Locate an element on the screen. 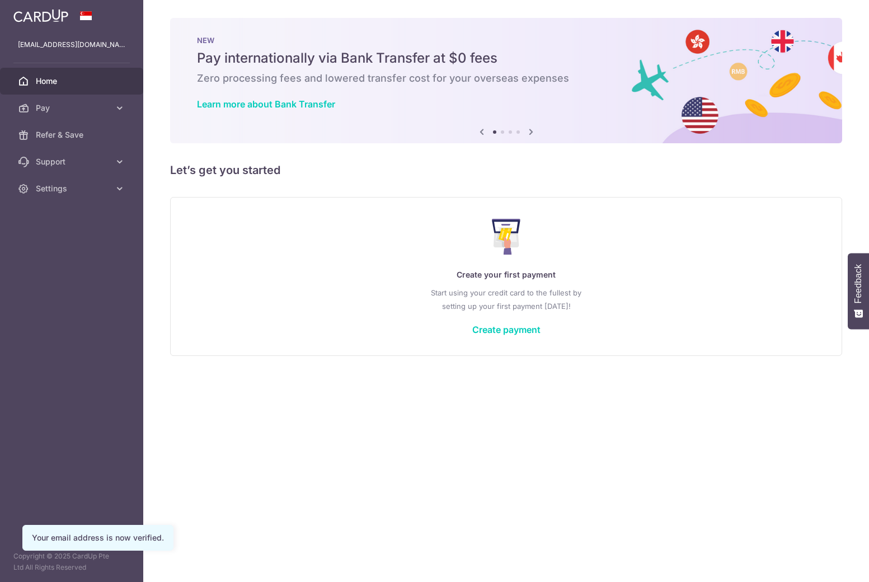 The height and width of the screenshot is (582, 869). p: NEW is located at coordinates (506, 40).